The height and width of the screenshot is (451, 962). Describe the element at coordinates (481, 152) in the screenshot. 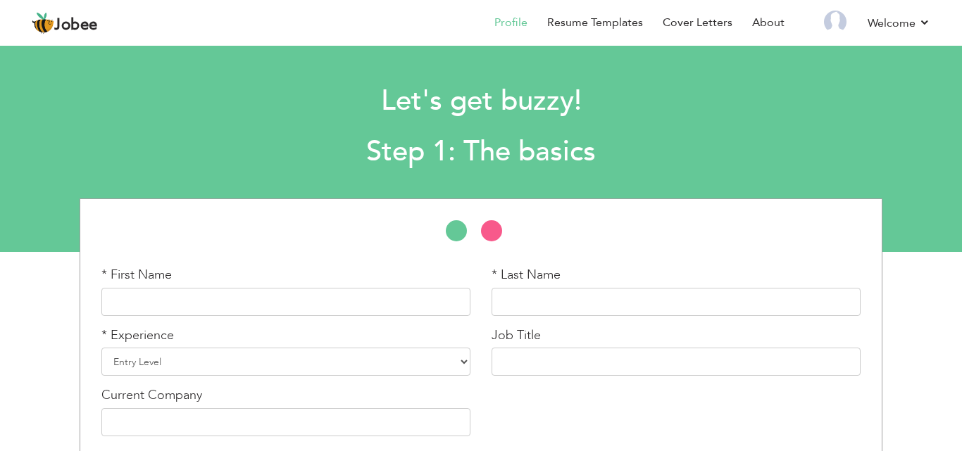

I see `h2: Step 1: The basics` at that location.